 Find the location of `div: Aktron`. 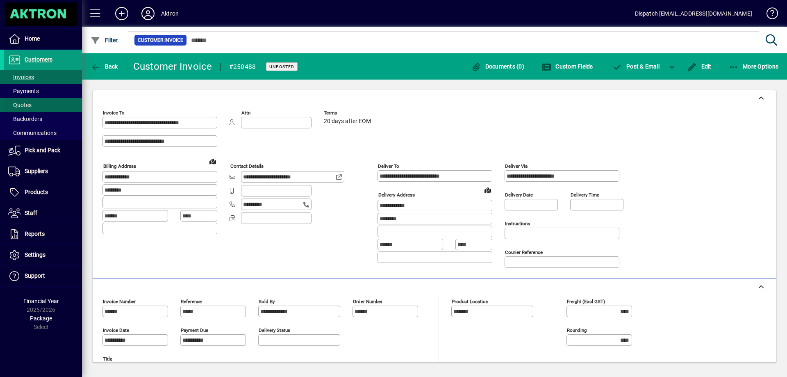

div: Aktron is located at coordinates (170, 14).